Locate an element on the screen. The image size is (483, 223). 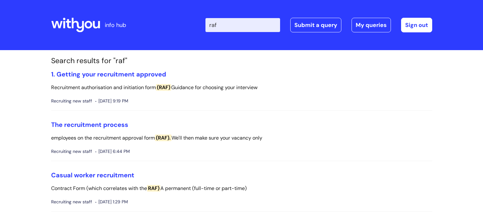
a: Sign out is located at coordinates (417, 25).